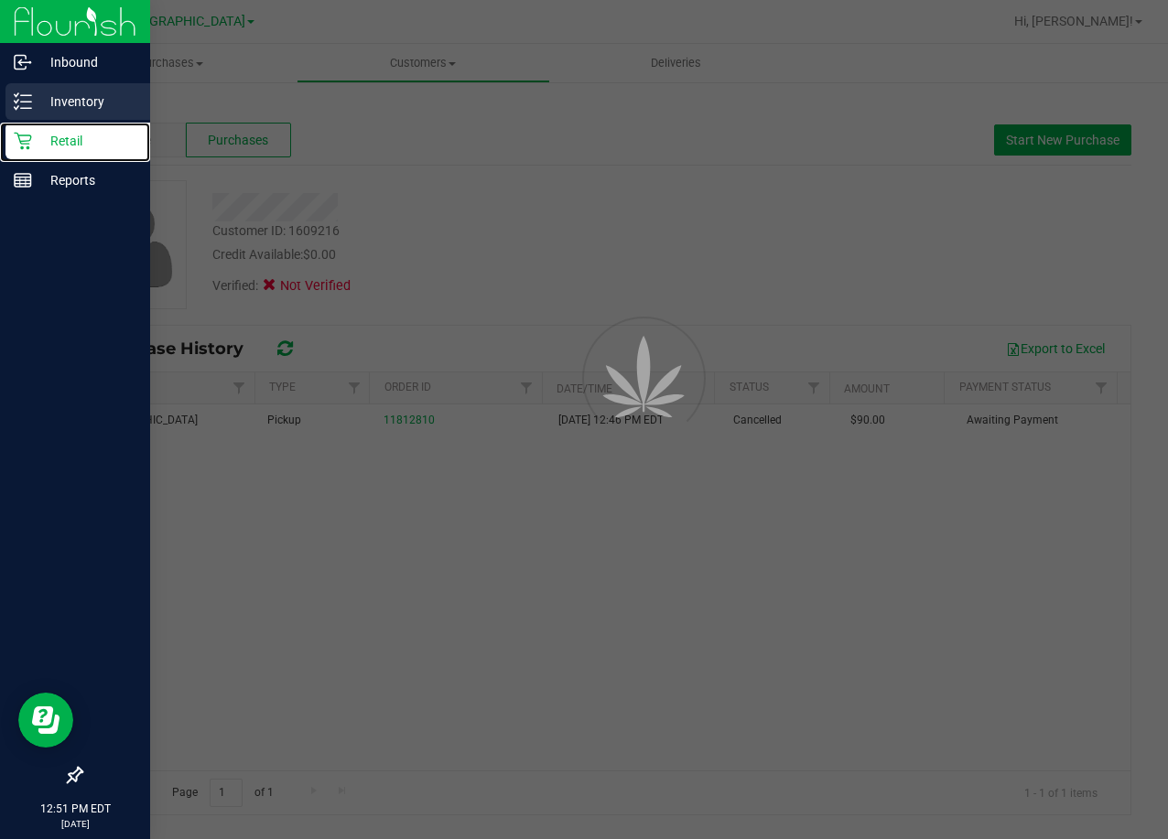  I want to click on inline-svg: Inbound, so click(23, 62).